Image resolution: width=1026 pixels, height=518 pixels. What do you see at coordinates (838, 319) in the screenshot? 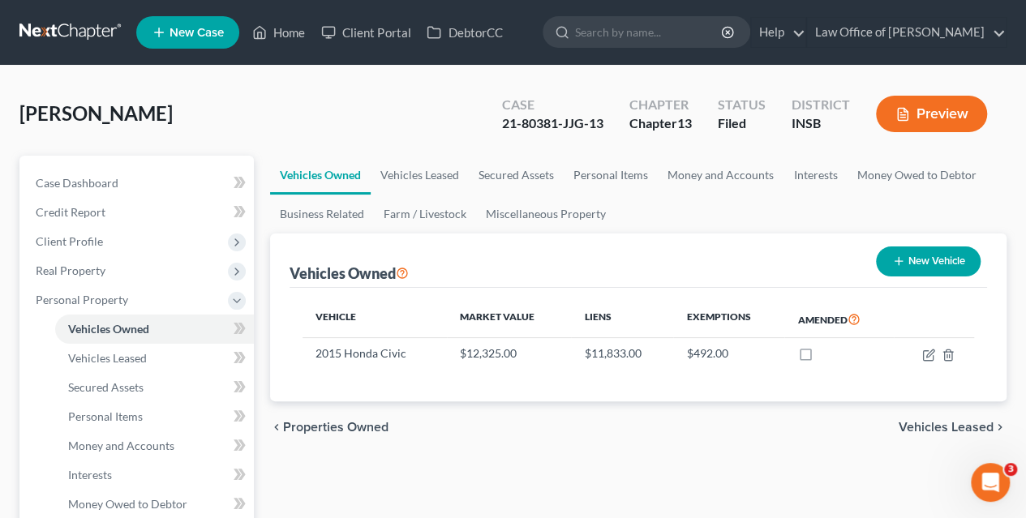
I see `th: Amended` at bounding box center [838, 319].